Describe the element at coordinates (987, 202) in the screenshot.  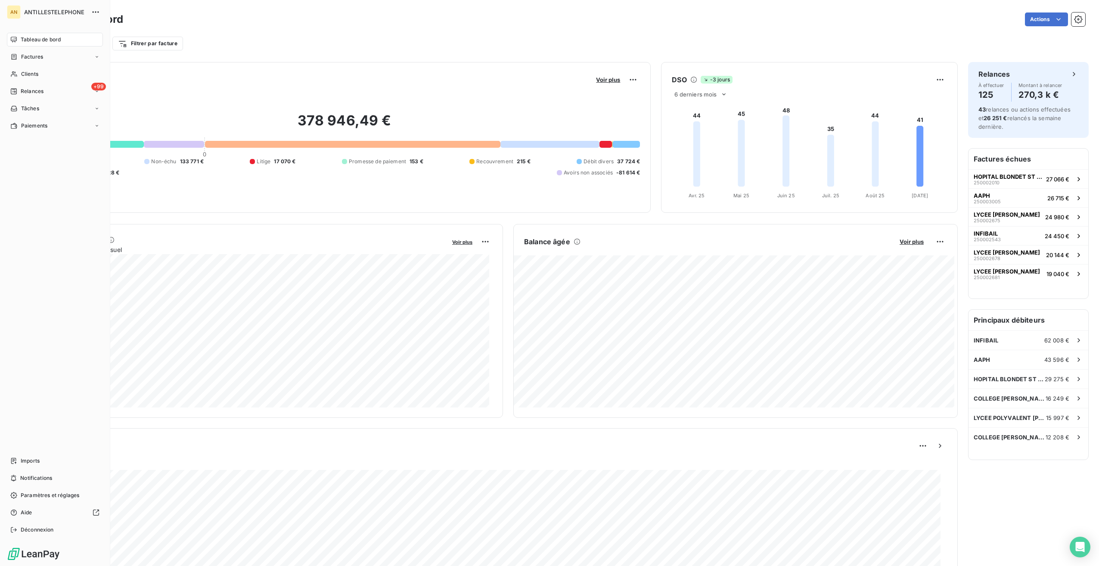
I see `span: 250003005` at that location.